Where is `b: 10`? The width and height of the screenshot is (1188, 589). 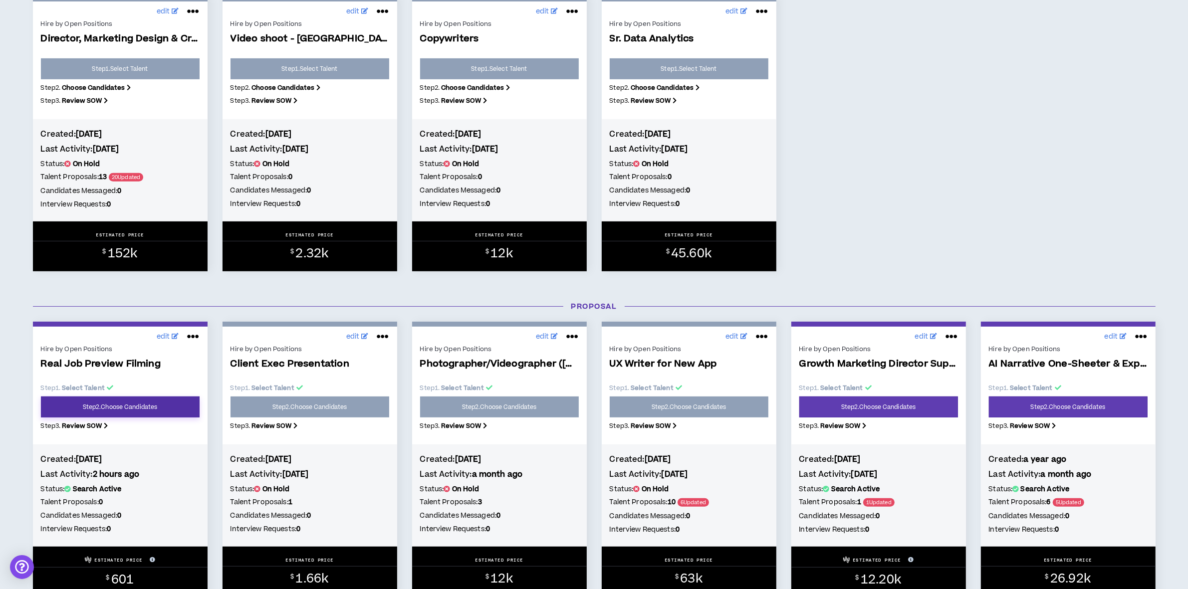
b: 10 is located at coordinates (672, 502).